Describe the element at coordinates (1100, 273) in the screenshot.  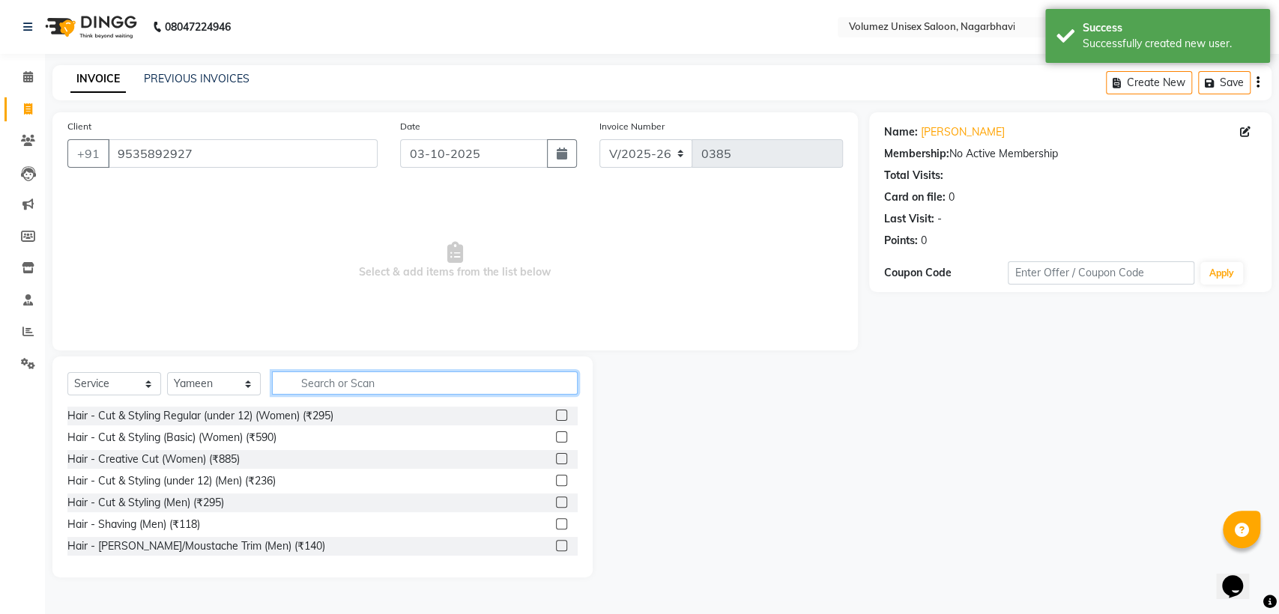
I see `input: Enter Offer / Coupon Code` at that location.